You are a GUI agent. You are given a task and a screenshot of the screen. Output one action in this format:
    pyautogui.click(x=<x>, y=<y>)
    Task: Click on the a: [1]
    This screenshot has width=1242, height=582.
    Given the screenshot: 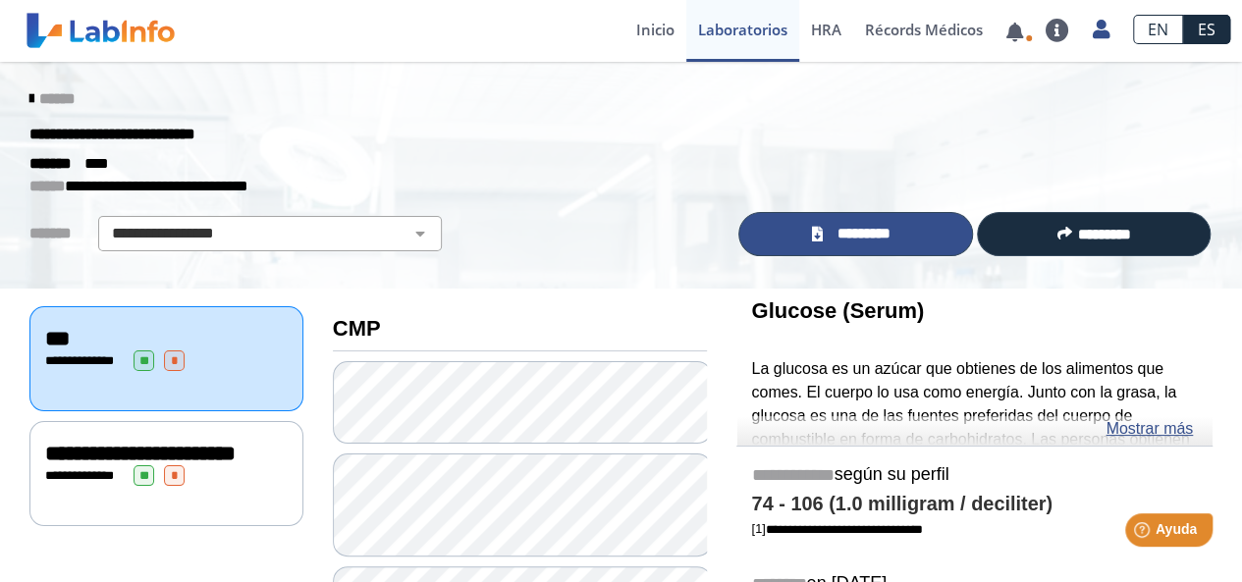 What is the action you would take?
    pyautogui.click(x=837, y=528)
    